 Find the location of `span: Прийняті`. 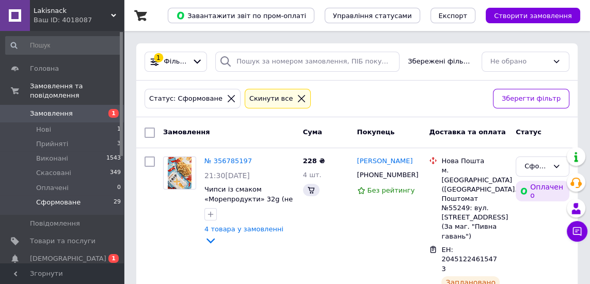

span: Прийняті is located at coordinates (52, 144).